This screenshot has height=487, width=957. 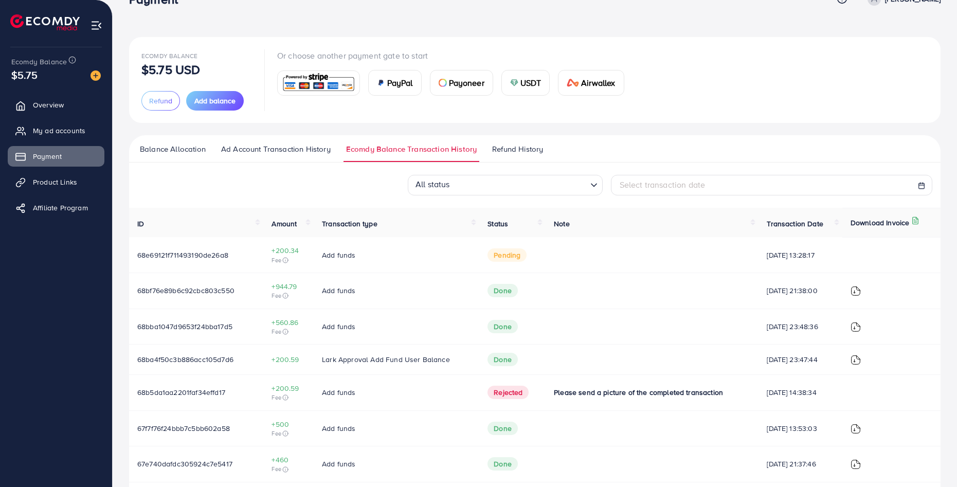 I want to click on span: 68bf76e89b6c92cbc803c550, so click(x=186, y=291).